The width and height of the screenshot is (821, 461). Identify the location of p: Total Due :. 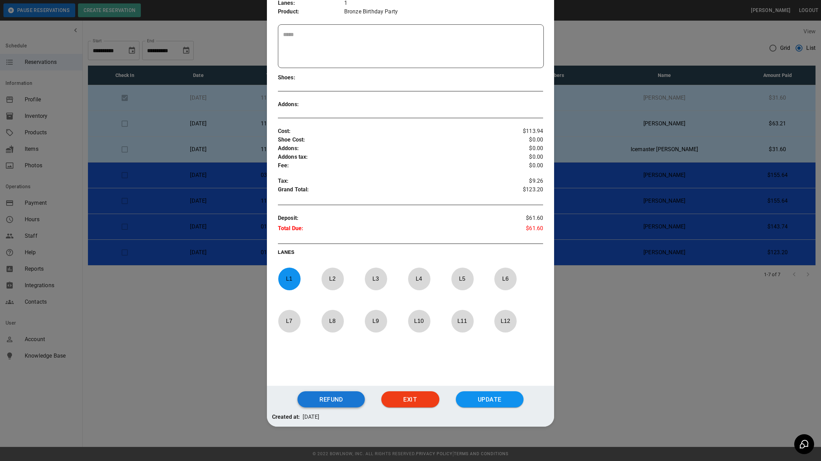
(388, 229).